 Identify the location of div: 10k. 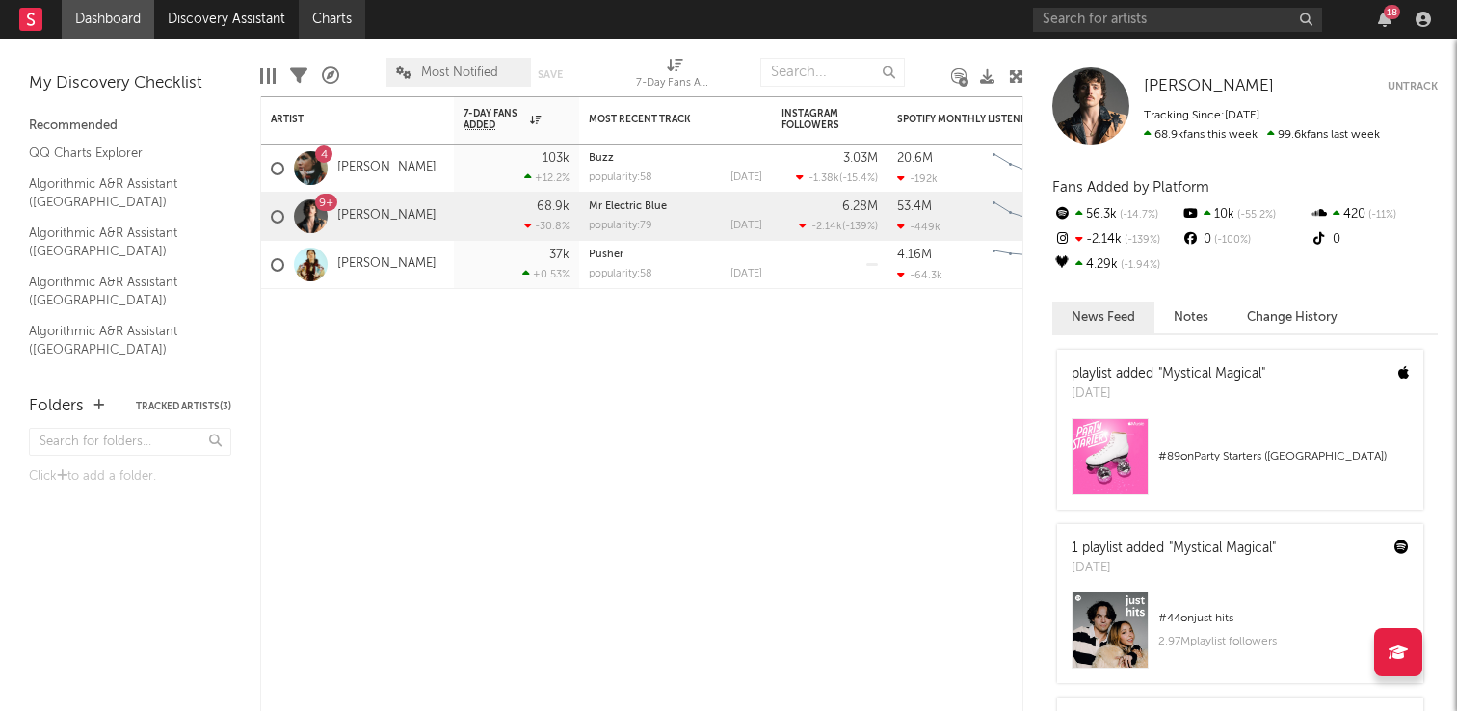
(1244, 215).